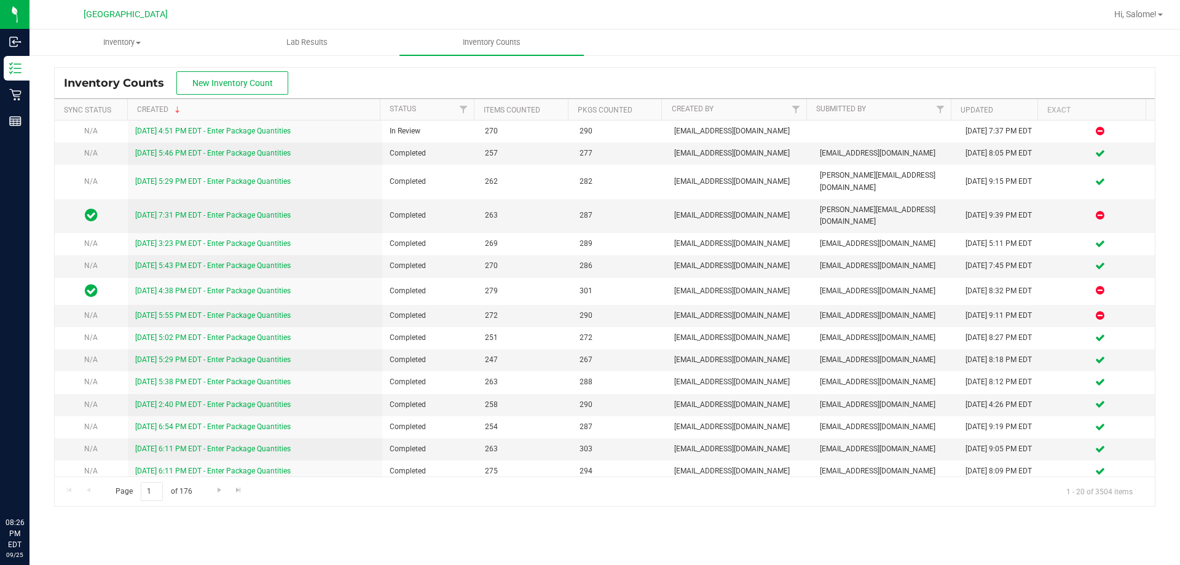 This screenshot has height=565, width=1180. I want to click on a: Items Counted, so click(512, 110).